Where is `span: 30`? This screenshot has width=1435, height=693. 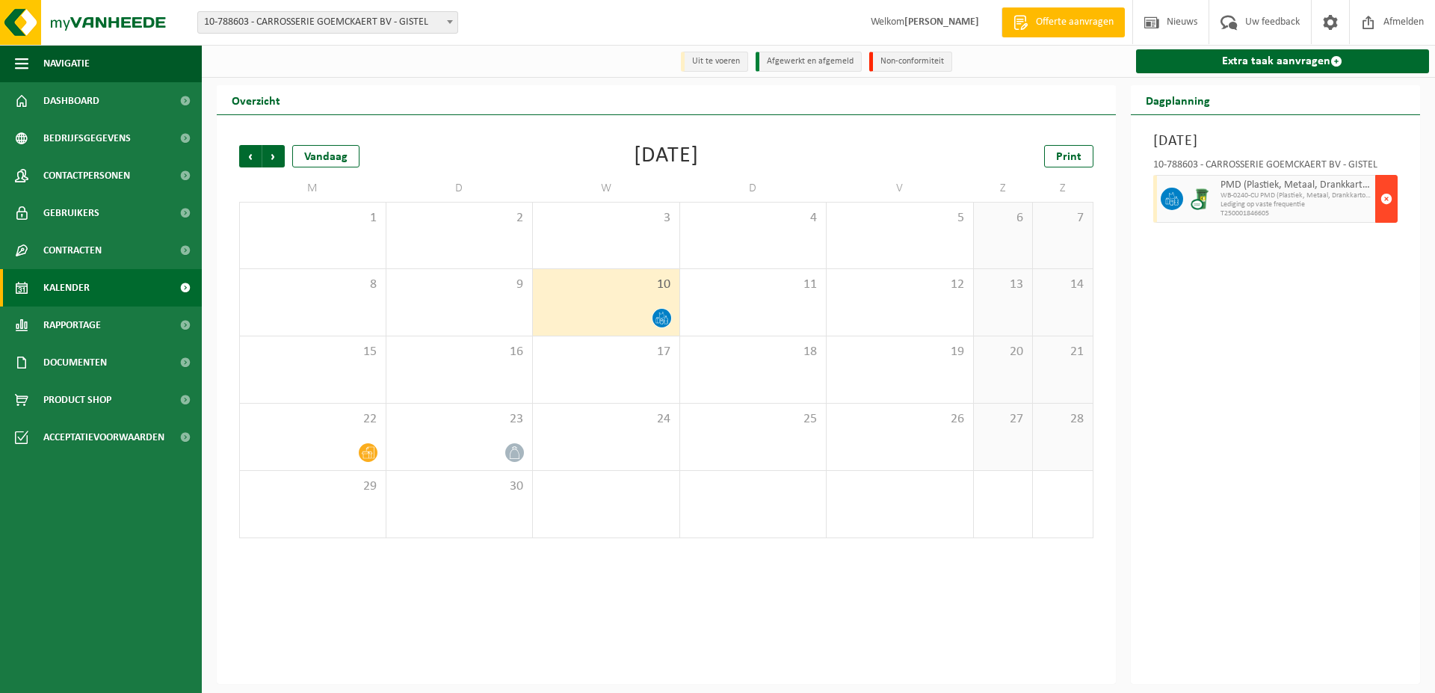 span: 30 is located at coordinates (460, 486).